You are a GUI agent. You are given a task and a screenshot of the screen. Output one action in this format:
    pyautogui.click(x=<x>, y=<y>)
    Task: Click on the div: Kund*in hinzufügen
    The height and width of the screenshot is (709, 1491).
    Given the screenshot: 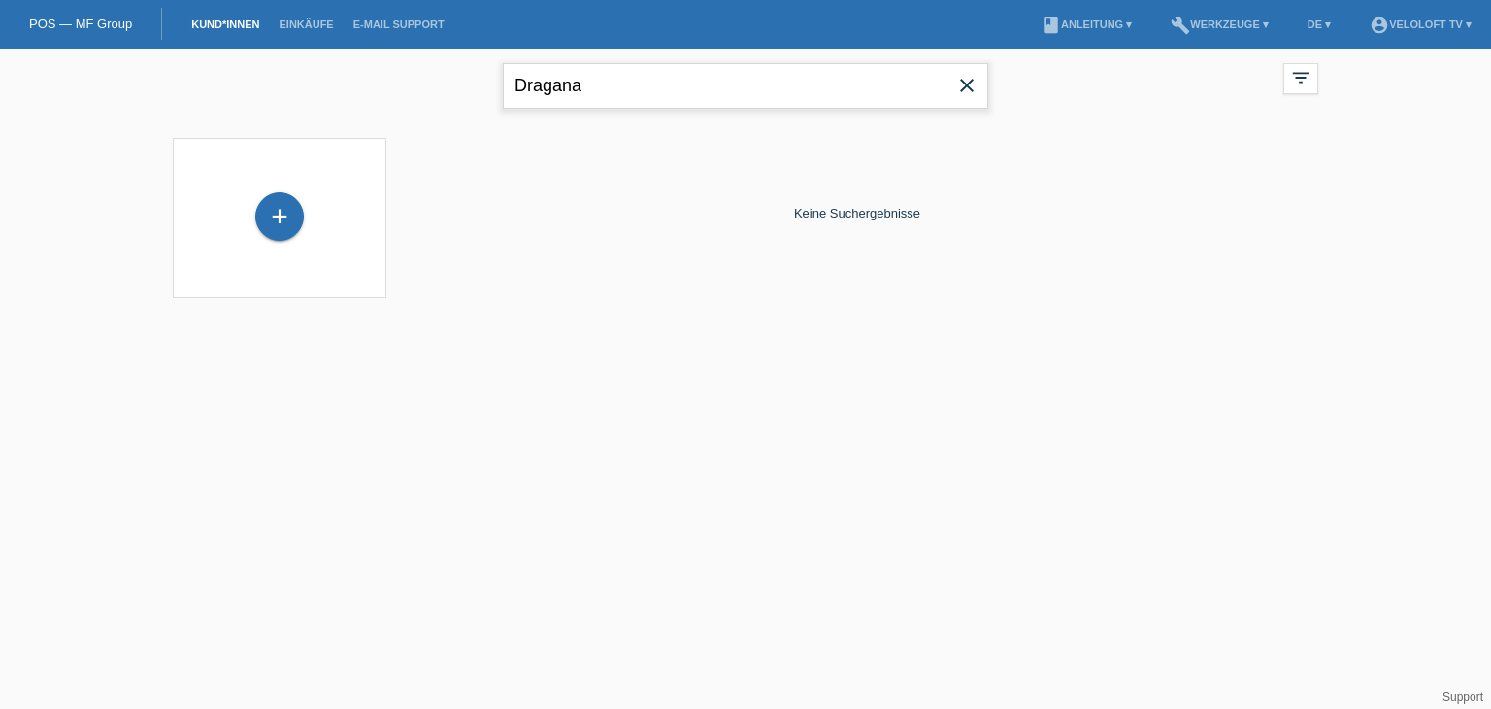 What is the action you would take?
    pyautogui.click(x=280, y=217)
    